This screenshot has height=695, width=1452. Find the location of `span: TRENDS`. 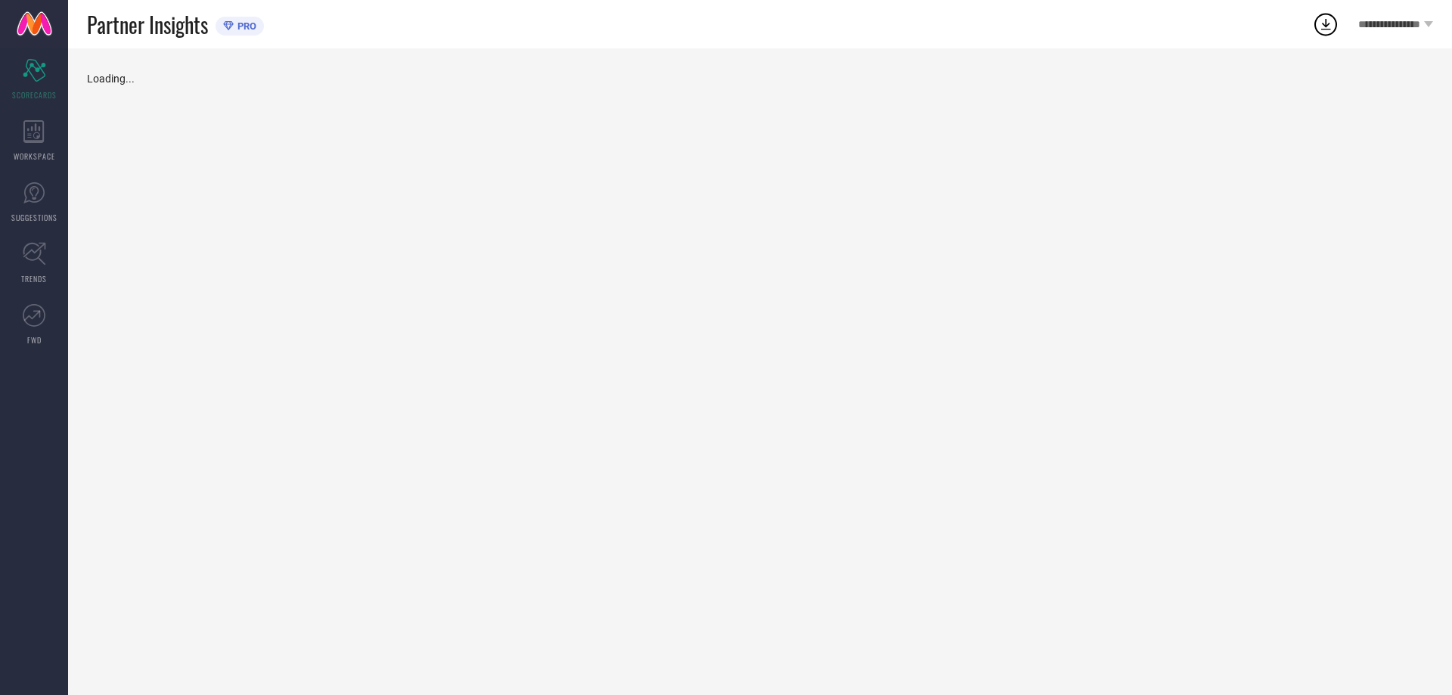

span: TRENDS is located at coordinates (34, 278).